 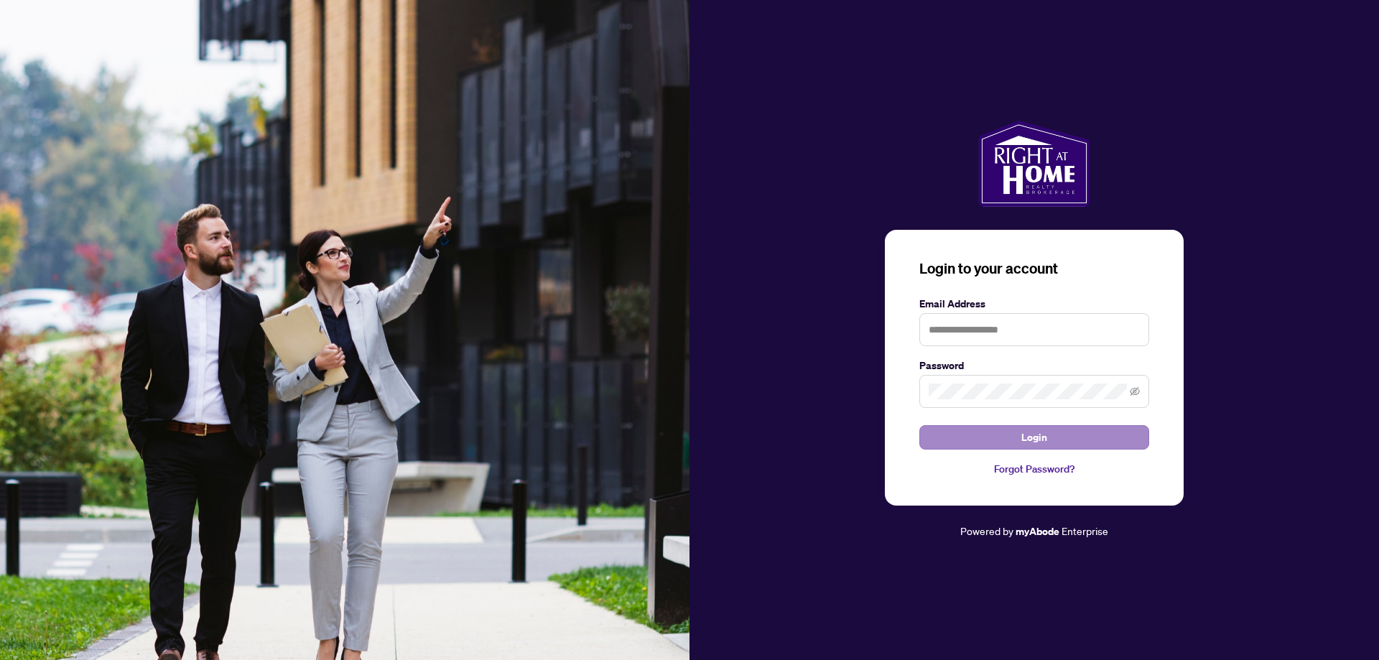 I want to click on span: Enterprise, so click(x=1085, y=531).